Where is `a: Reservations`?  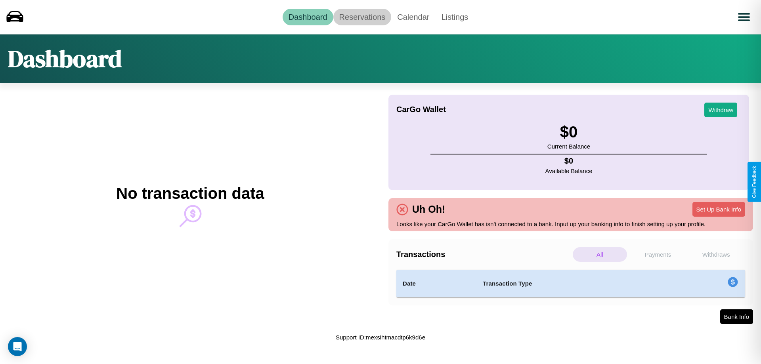 a: Reservations is located at coordinates (362, 17).